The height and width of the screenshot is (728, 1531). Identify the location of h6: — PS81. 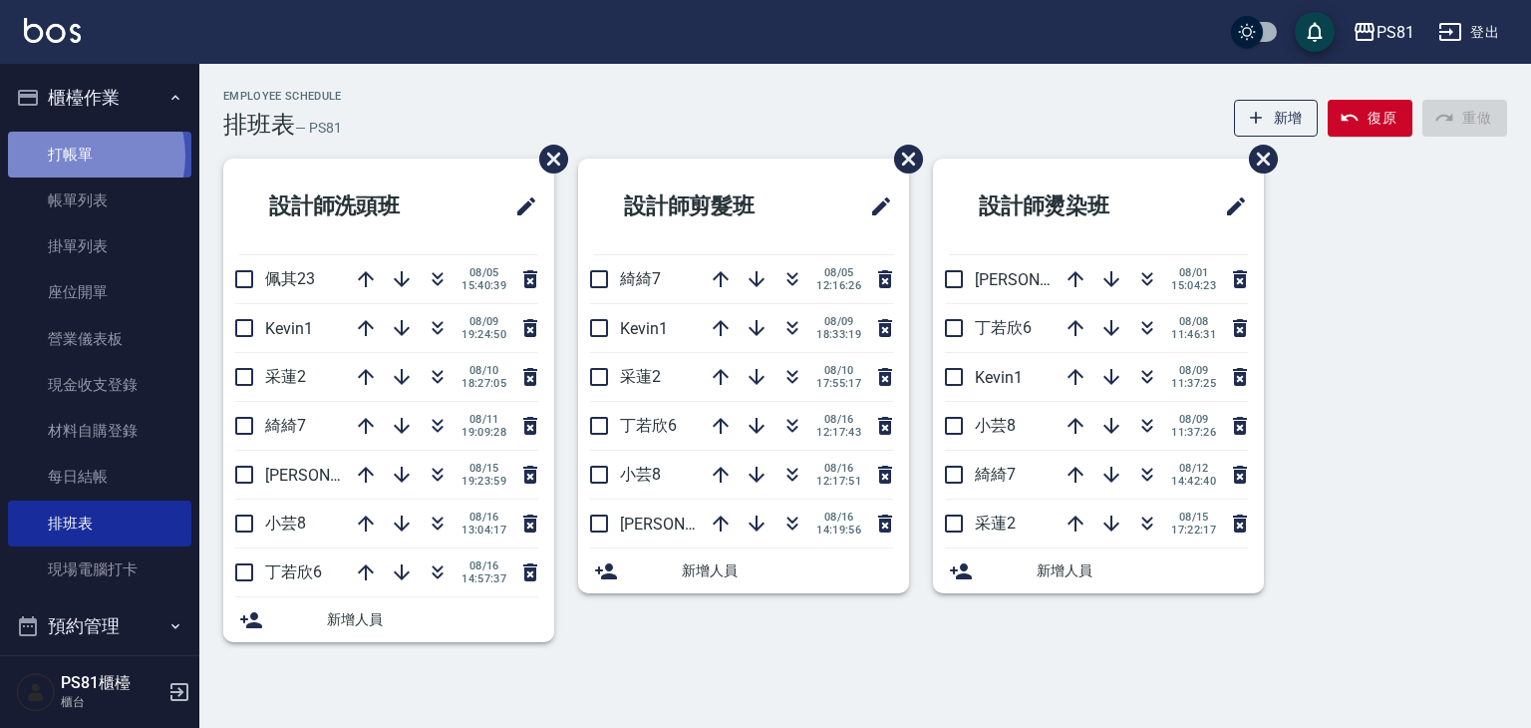
(318, 128).